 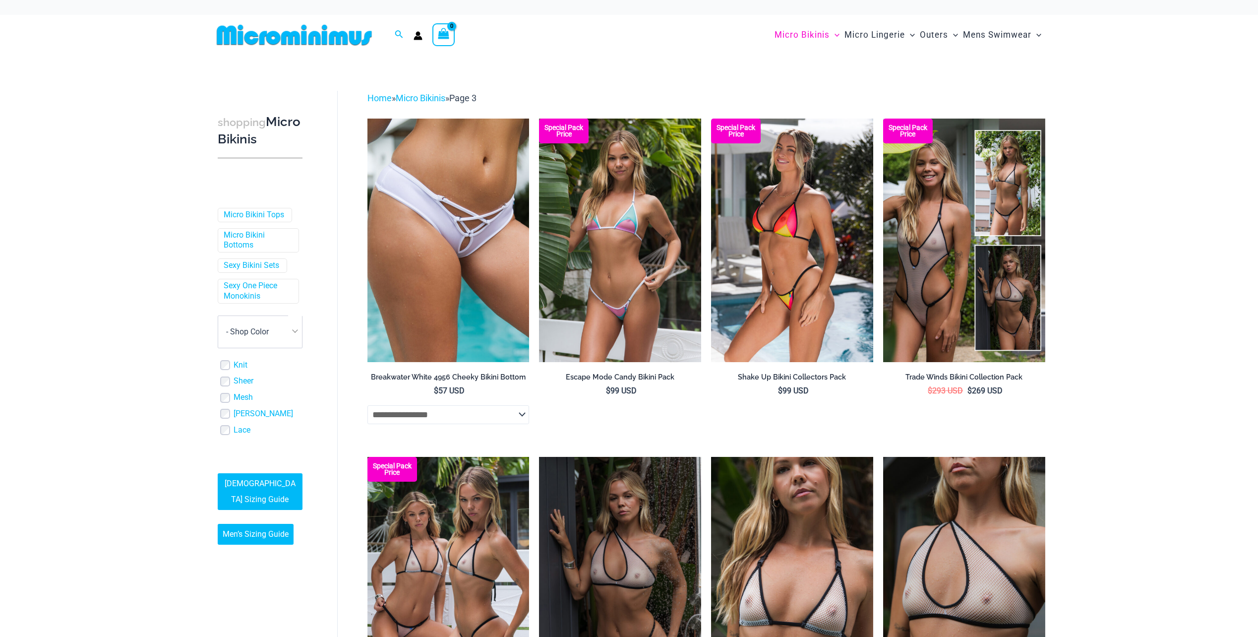 What do you see at coordinates (997, 35) in the screenshot?
I see `span: Mens Swimwear` at bounding box center [997, 35].